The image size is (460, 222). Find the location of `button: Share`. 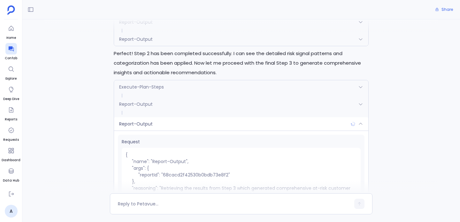

button: Share is located at coordinates (444, 10).